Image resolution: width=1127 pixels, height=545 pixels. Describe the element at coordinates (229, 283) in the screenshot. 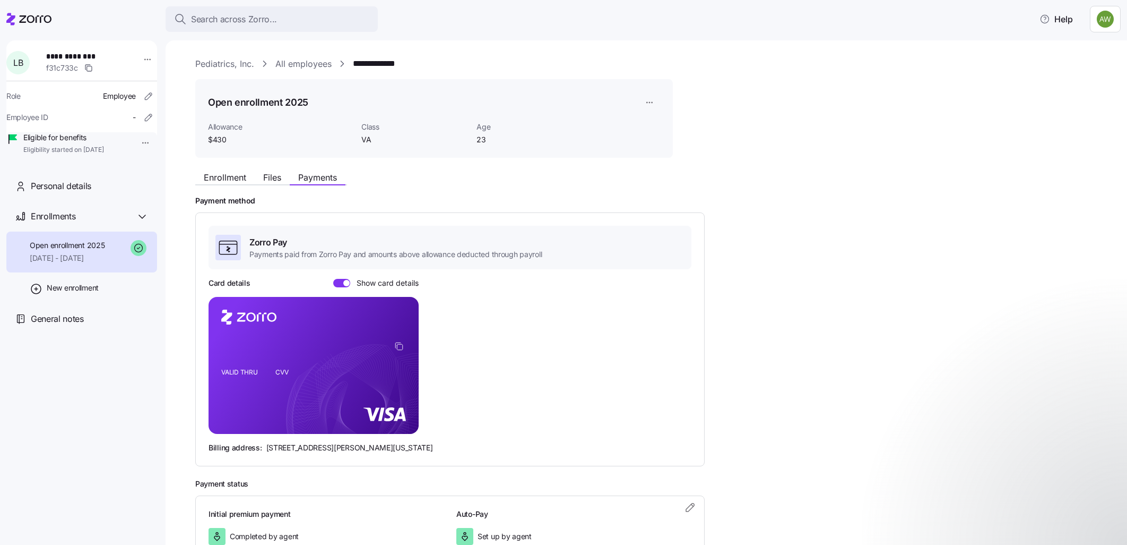

I see `h3: Card details` at that location.